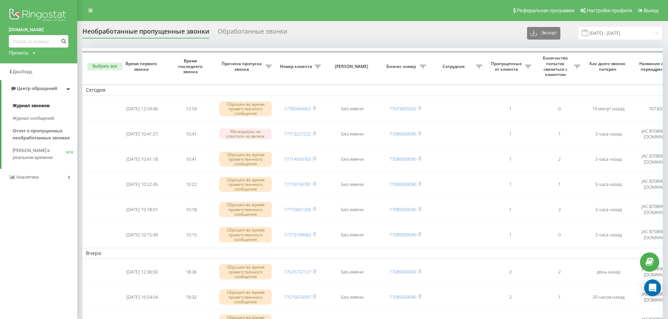 This screenshot has width=668, height=319. I want to click on span: Журнал звонков, so click(31, 106).